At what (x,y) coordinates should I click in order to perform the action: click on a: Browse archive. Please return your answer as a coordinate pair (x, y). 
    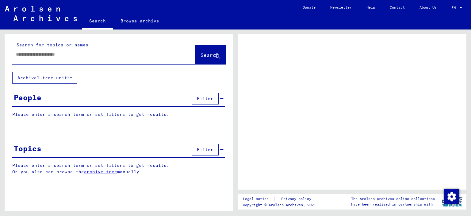
    Looking at the image, I should click on (140, 21).